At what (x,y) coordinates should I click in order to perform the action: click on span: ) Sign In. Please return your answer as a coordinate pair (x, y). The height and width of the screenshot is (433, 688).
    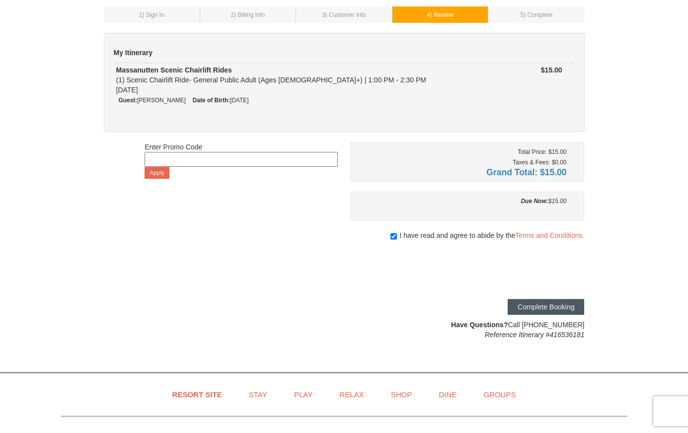
    Looking at the image, I should click on (153, 15).